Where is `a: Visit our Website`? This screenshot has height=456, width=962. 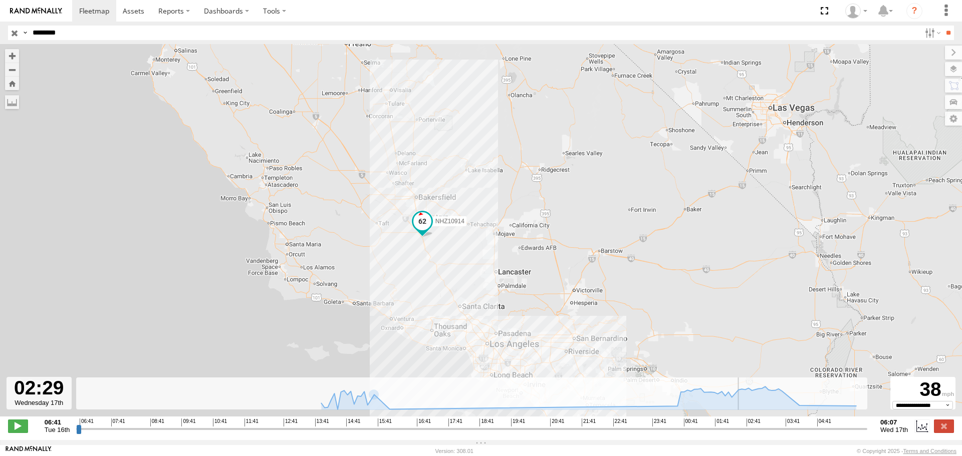
a: Visit our Website is located at coordinates (29, 451).